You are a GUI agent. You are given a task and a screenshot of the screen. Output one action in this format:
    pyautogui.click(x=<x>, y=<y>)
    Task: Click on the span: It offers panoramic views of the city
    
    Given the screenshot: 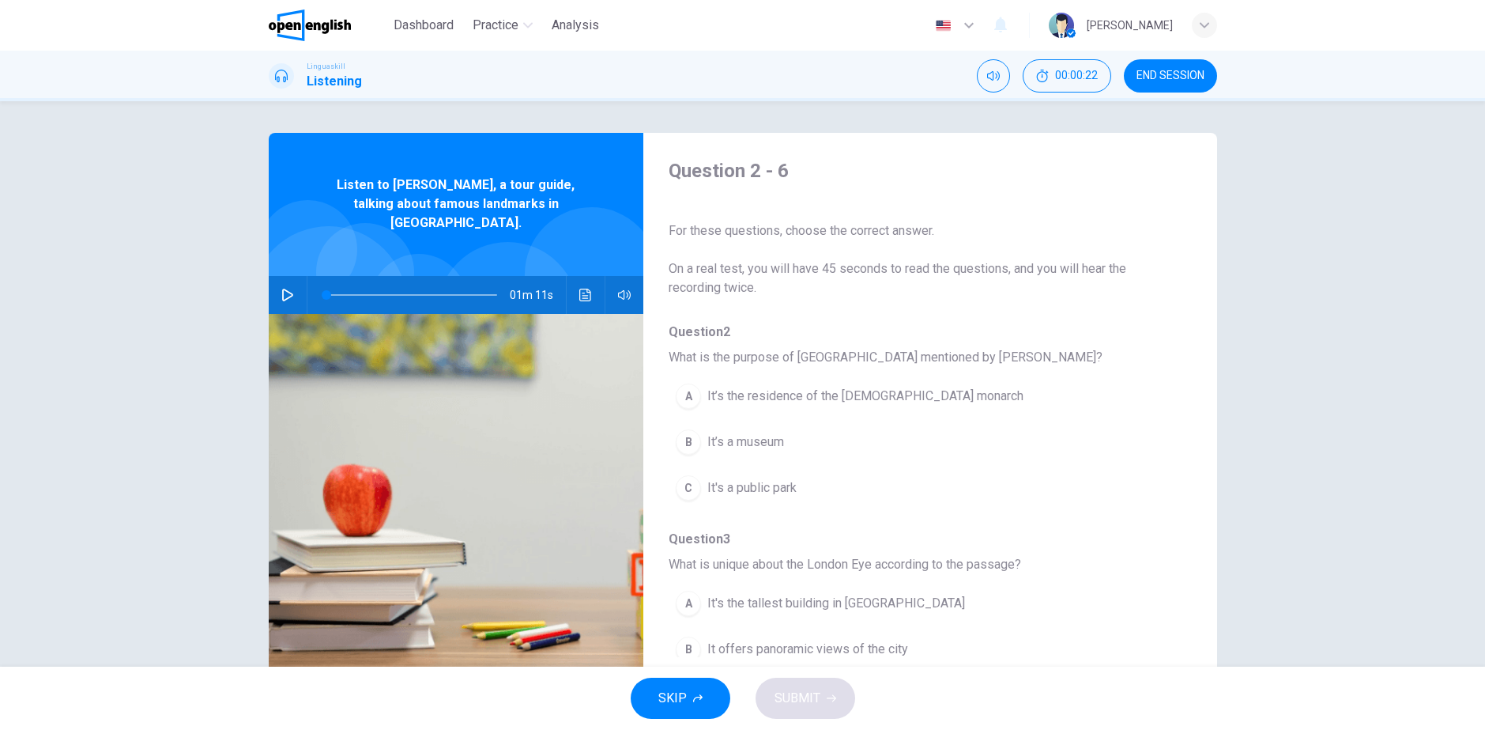 What is the action you would take?
    pyautogui.click(x=808, y=649)
    